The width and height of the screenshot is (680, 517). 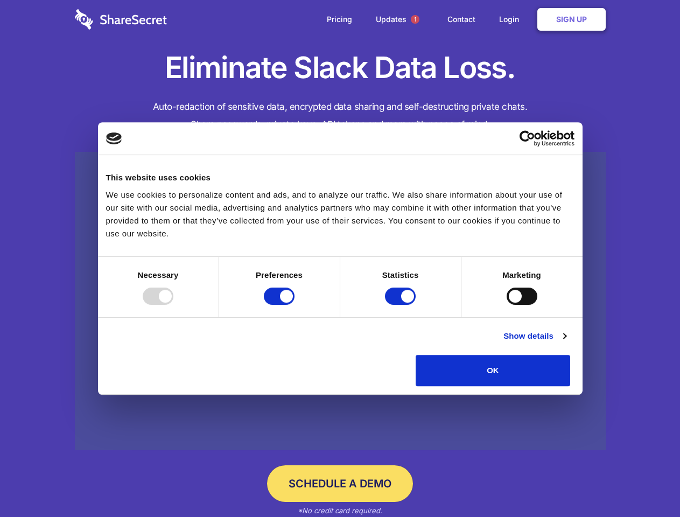 What do you see at coordinates (493, 371) in the screenshot?
I see `button: OK` at bounding box center [493, 371].